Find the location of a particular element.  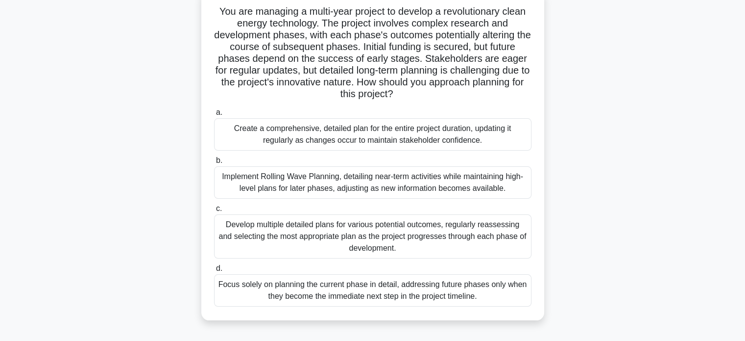

div: Focus solely on planning the current phase in detail, addressing future phases only when they bec... is located at coordinates (373, 290).